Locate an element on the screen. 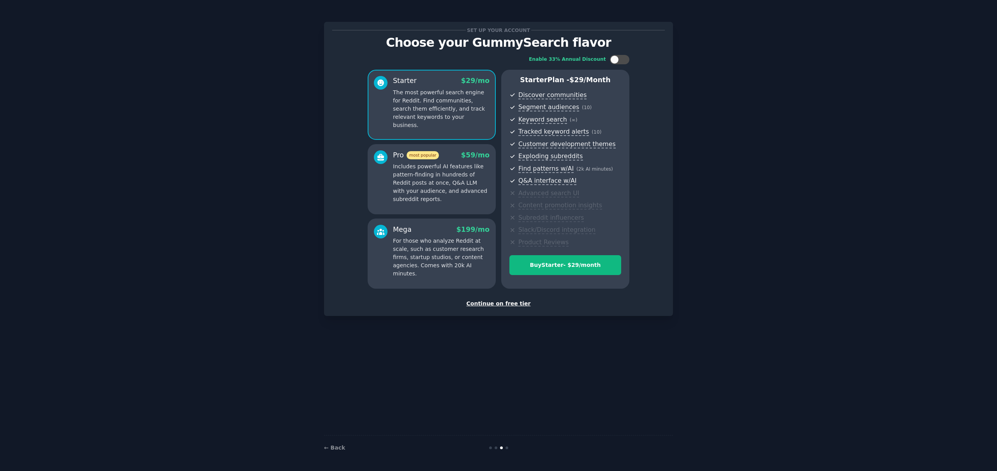 This screenshot has height=471, width=997. span: Content promotion insights is located at coordinates (560, 205).